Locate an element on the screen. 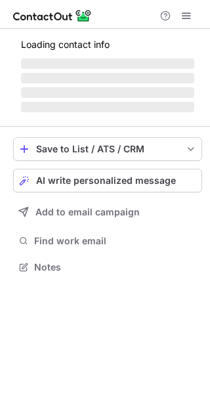 This screenshot has width=210, height=394. button: save-profile-one-click is located at coordinates (108, 149).